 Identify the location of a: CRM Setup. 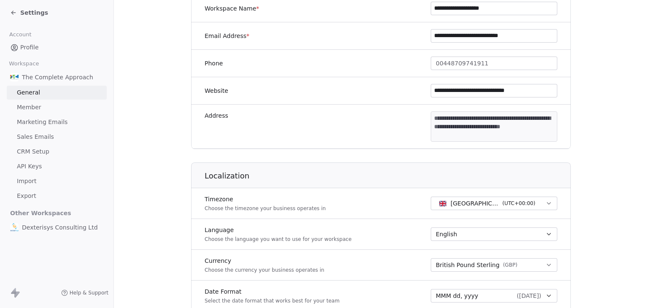
(57, 151).